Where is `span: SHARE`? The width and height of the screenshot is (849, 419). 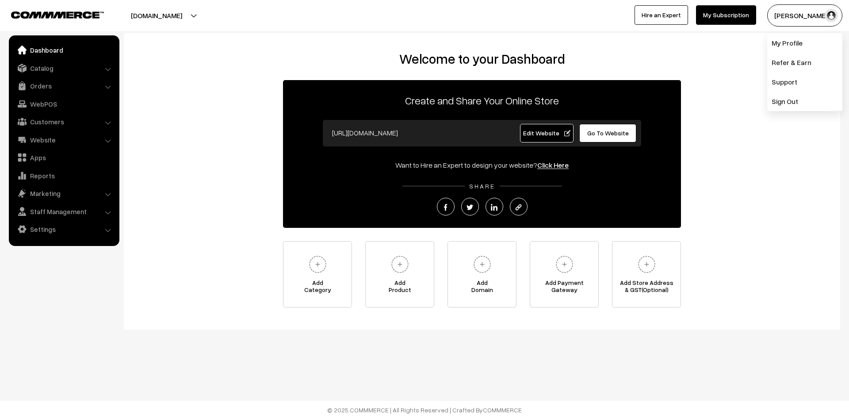
span: SHARE is located at coordinates (482, 186).